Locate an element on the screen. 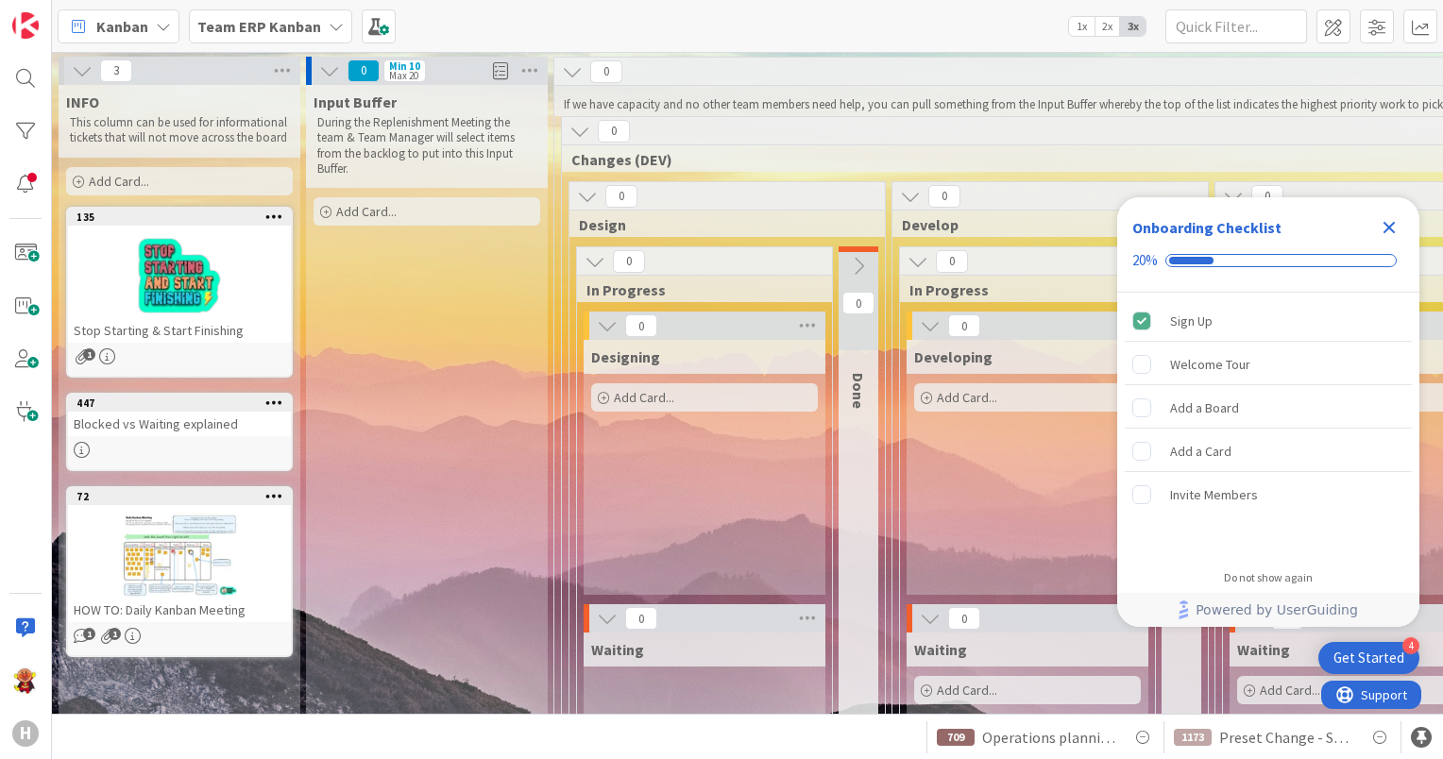 The height and width of the screenshot is (759, 1443). div: Invite Members is incomplete. is located at coordinates (1268, 495).